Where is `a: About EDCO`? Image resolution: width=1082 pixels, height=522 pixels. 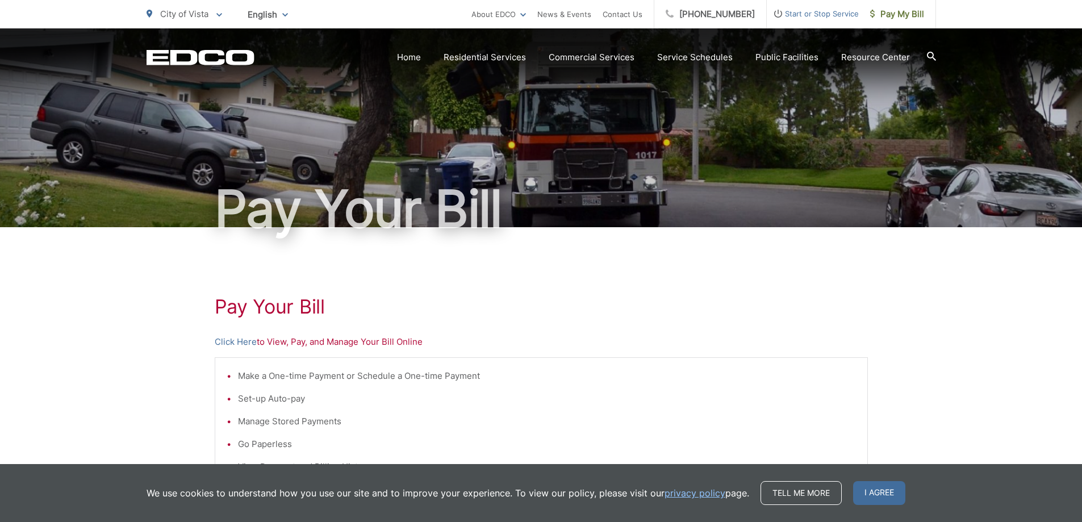 a: About EDCO is located at coordinates (499, 14).